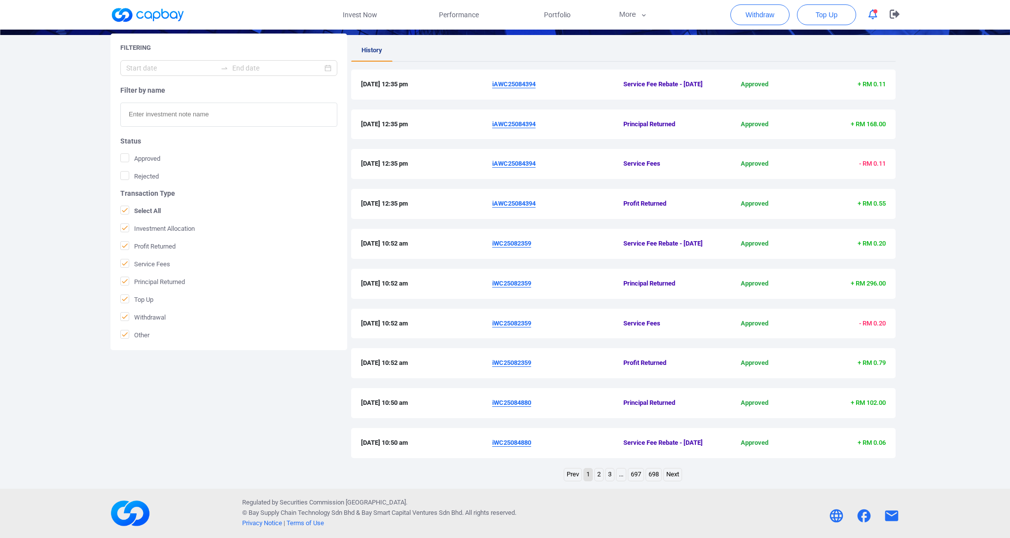  What do you see at coordinates (136, 48) in the screenshot?
I see `h5: Filtering` at bounding box center [136, 48].